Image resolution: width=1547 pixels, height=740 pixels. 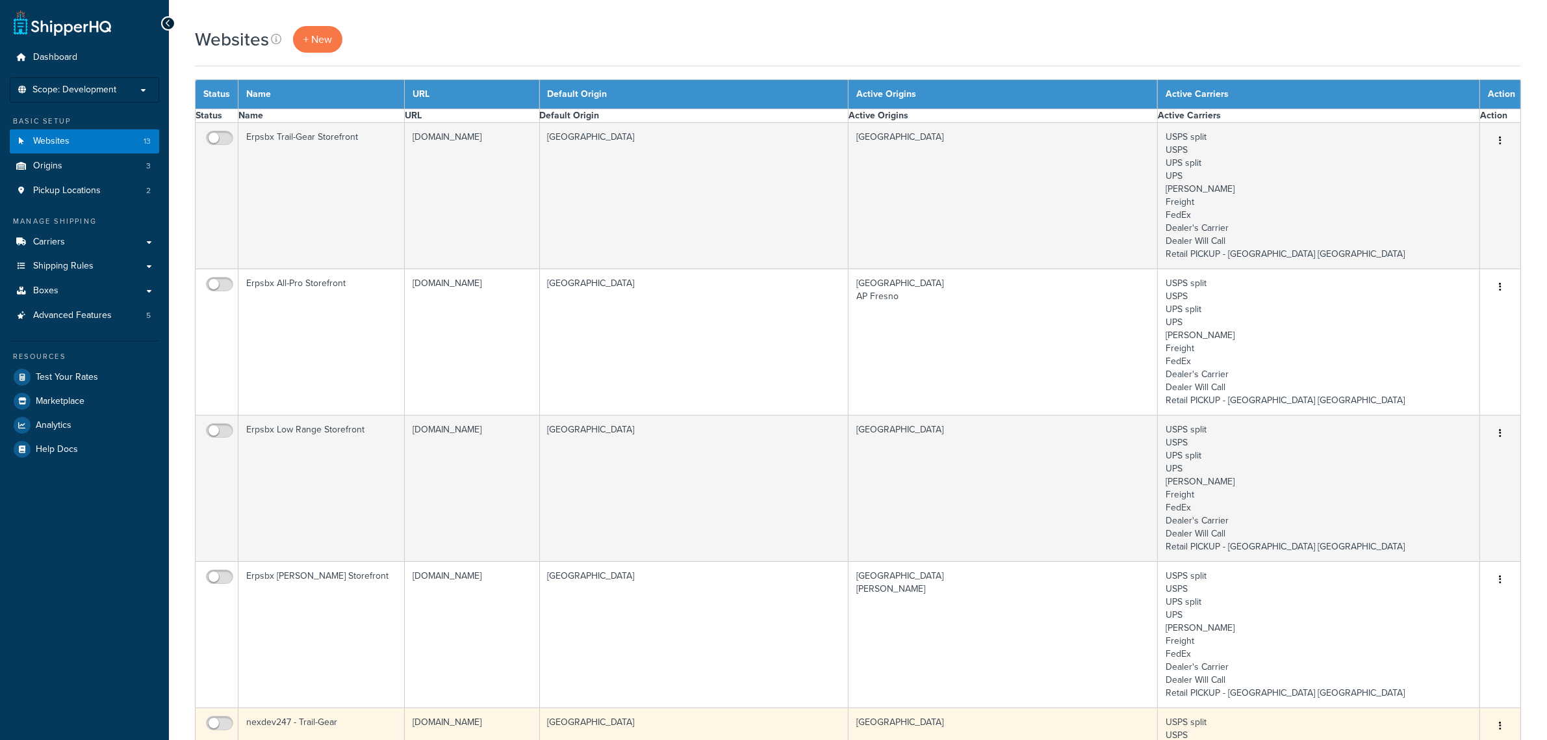 I want to click on a: Boxes, so click(x=84, y=290).